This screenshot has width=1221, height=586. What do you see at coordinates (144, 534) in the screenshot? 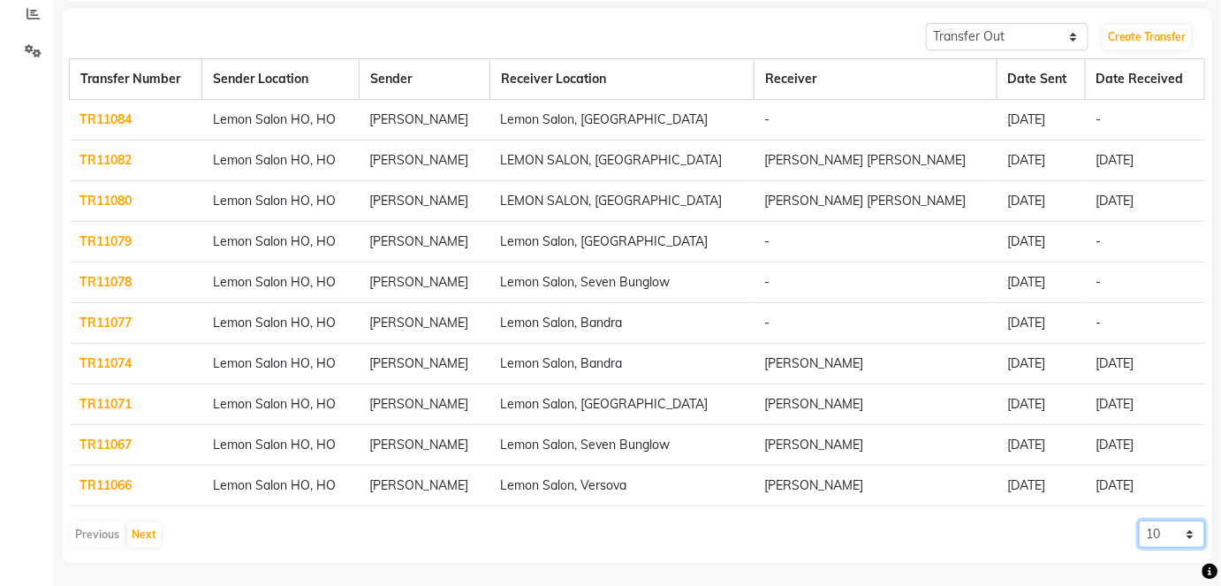
I see `button: Next` at bounding box center [144, 534].